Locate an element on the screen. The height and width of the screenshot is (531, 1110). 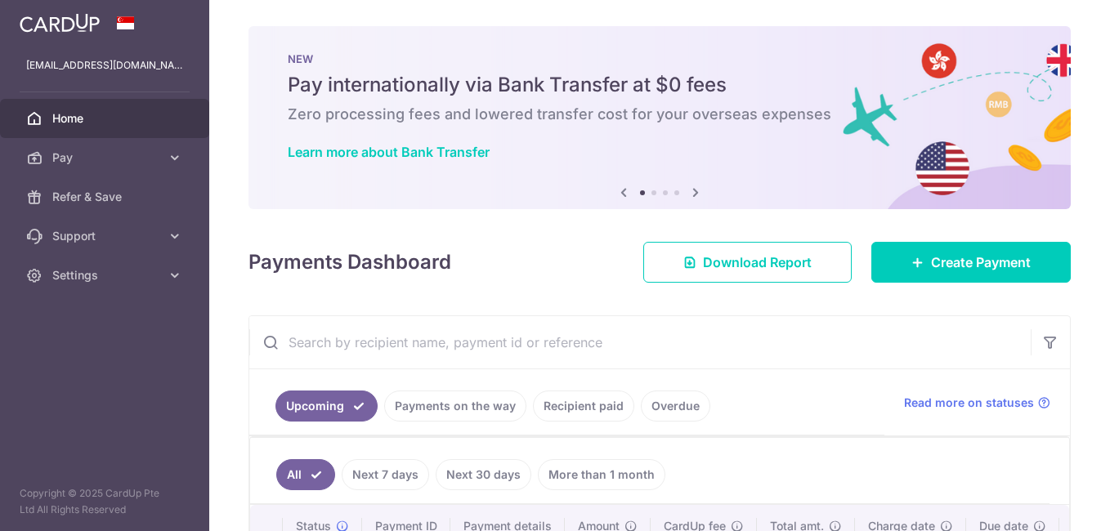
a: Read more on statuses is located at coordinates (977, 403).